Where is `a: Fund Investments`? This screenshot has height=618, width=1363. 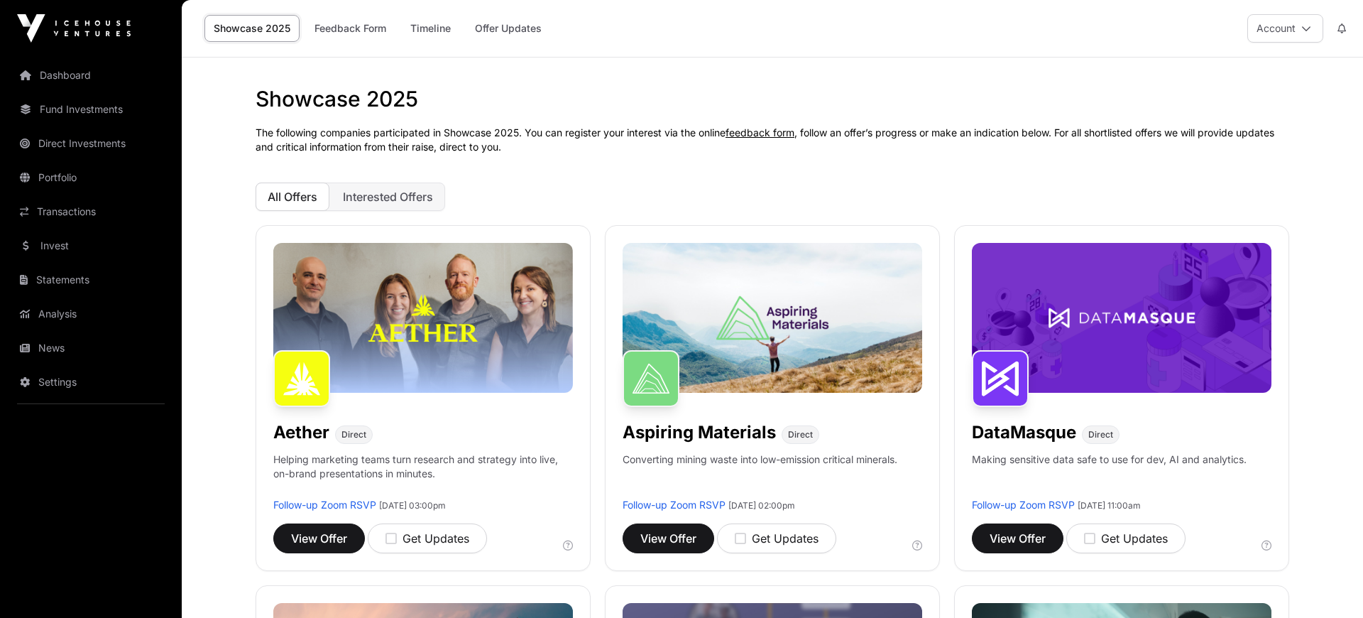 a: Fund Investments is located at coordinates (91, 109).